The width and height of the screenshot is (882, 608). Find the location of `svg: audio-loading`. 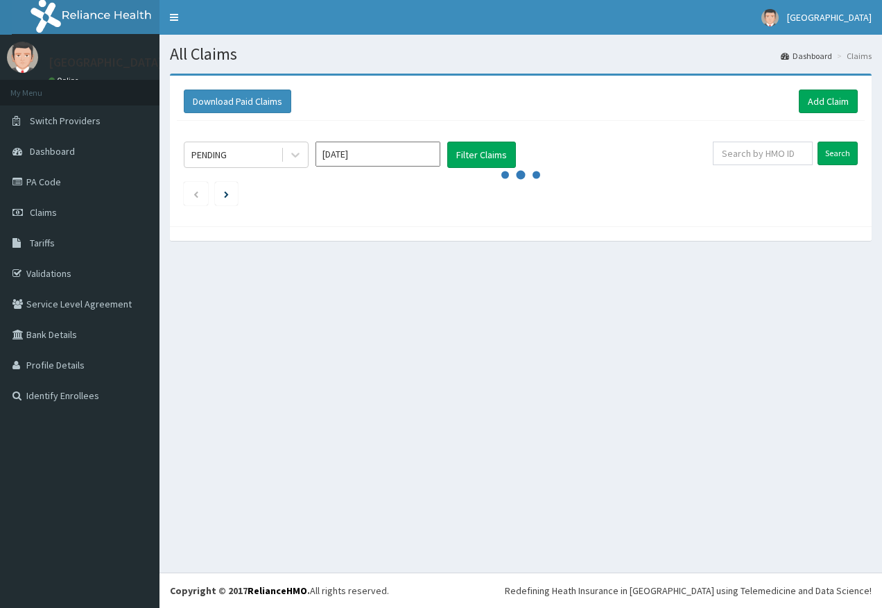

svg: audio-loading is located at coordinates (521, 175).